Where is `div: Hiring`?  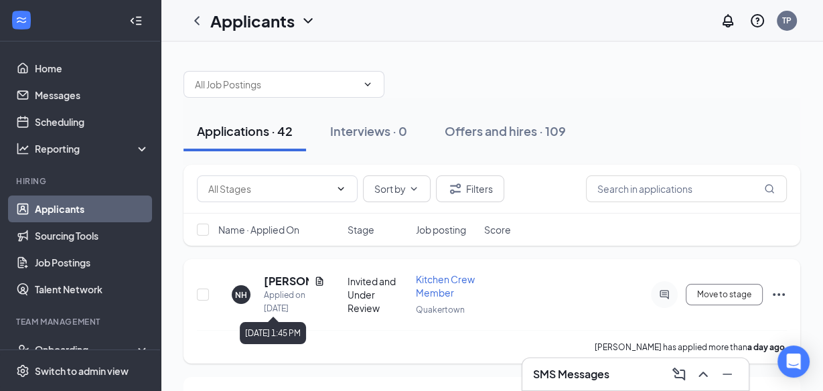 div: Hiring is located at coordinates (81, 181).